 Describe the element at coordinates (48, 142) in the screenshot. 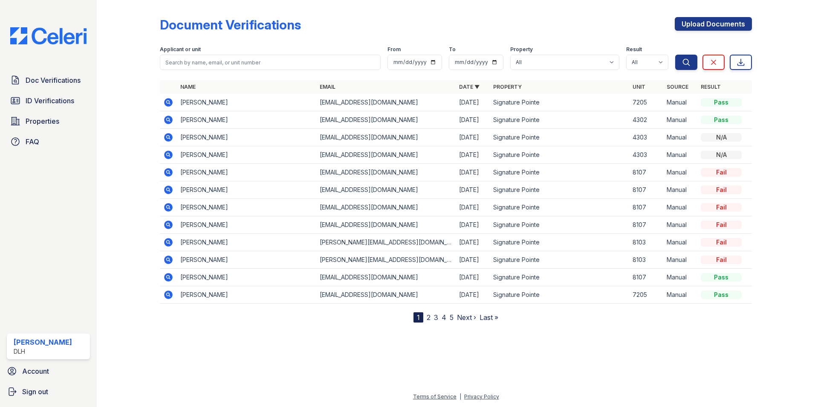

I see `a: FAQ` at that location.